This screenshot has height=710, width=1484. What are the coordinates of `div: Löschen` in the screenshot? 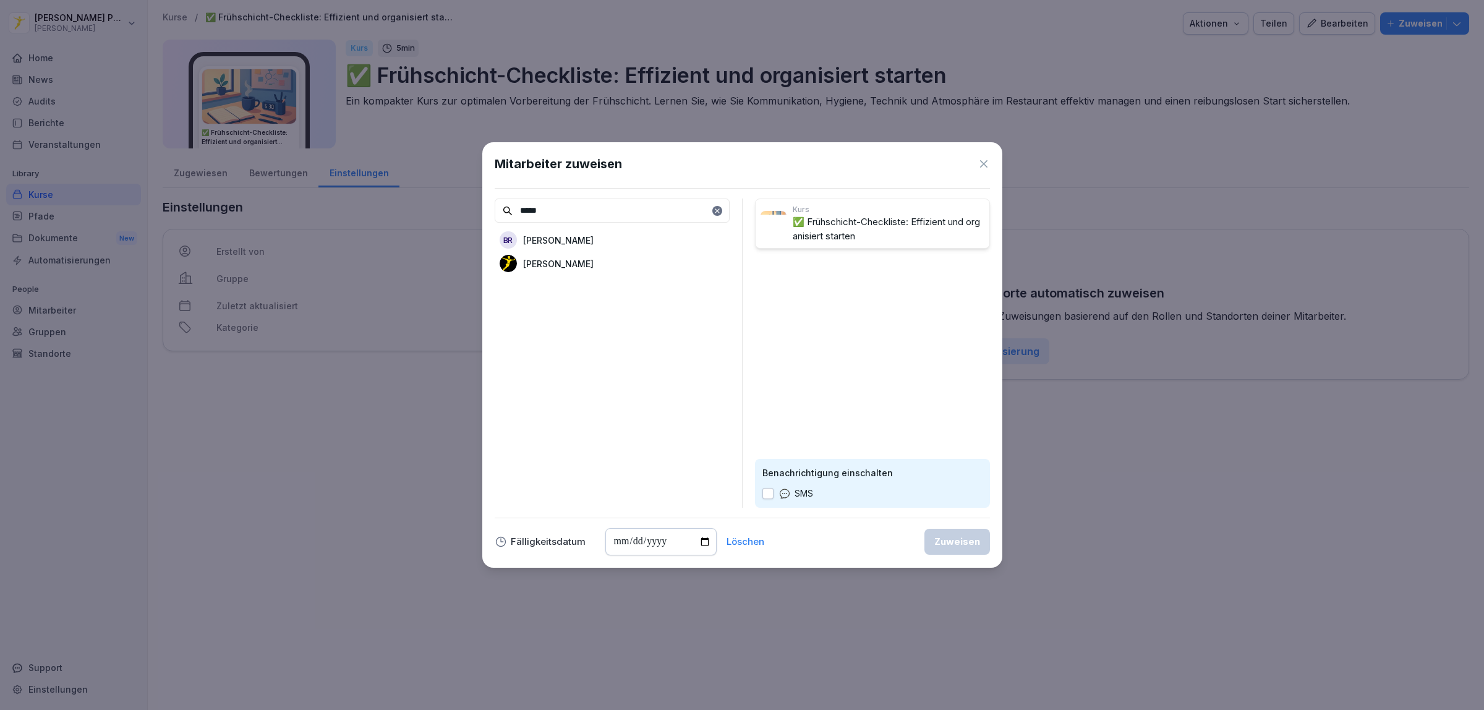 It's located at (745, 542).